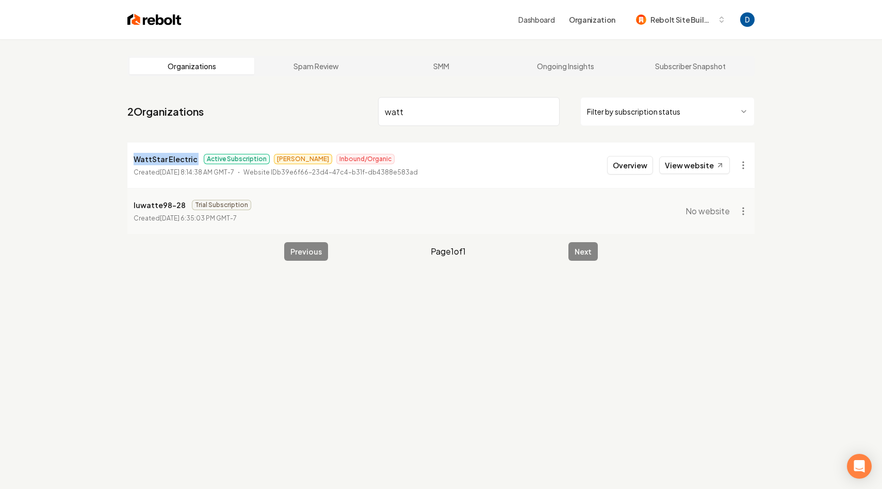  I want to click on a: Organizations, so click(192, 66).